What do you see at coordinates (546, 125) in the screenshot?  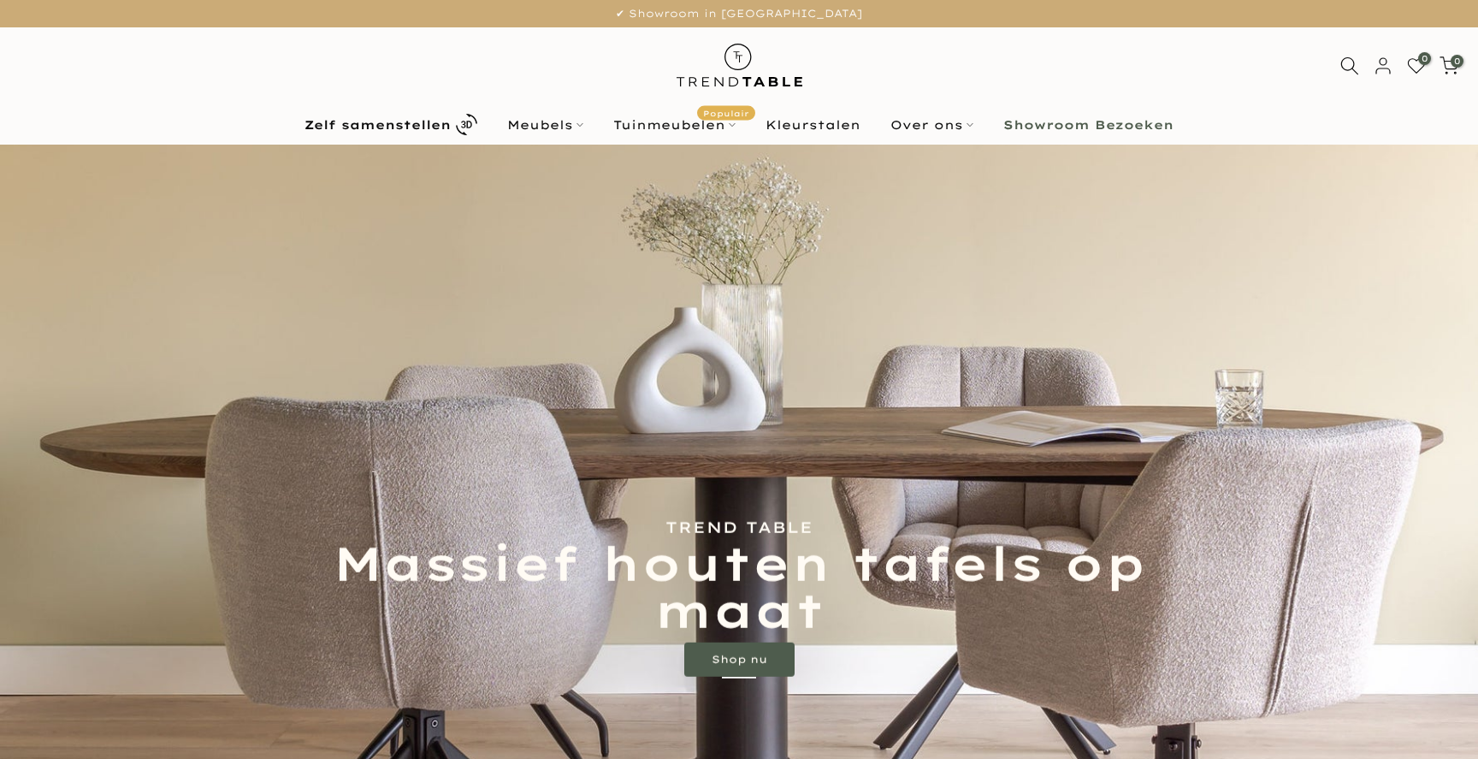 I see `a: Meubels` at bounding box center [546, 125].